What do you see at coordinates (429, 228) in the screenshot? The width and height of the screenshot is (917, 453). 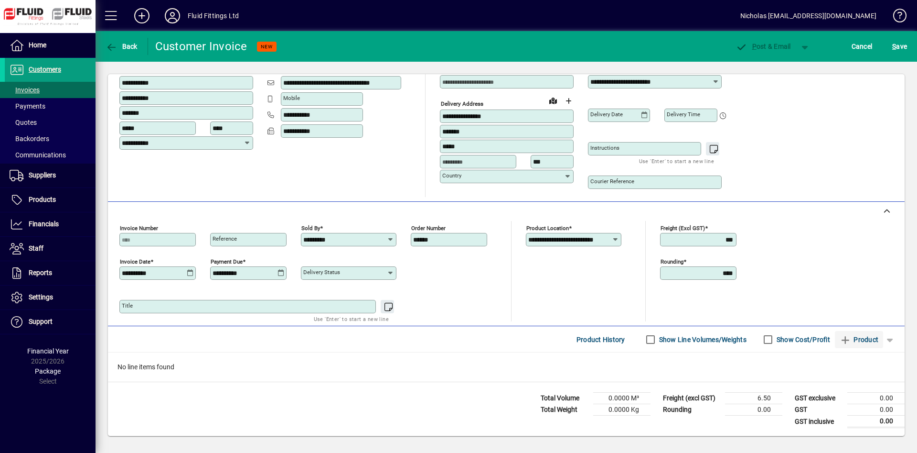 I see `mat-label: Order number` at bounding box center [429, 228].